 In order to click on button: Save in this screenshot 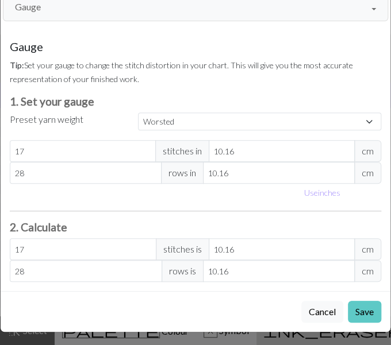, I will do `click(364, 312)`.